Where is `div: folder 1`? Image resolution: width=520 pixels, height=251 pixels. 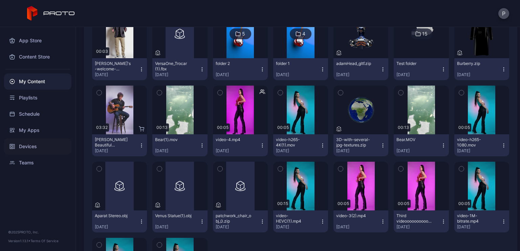
div: folder 1 is located at coordinates (294, 64).